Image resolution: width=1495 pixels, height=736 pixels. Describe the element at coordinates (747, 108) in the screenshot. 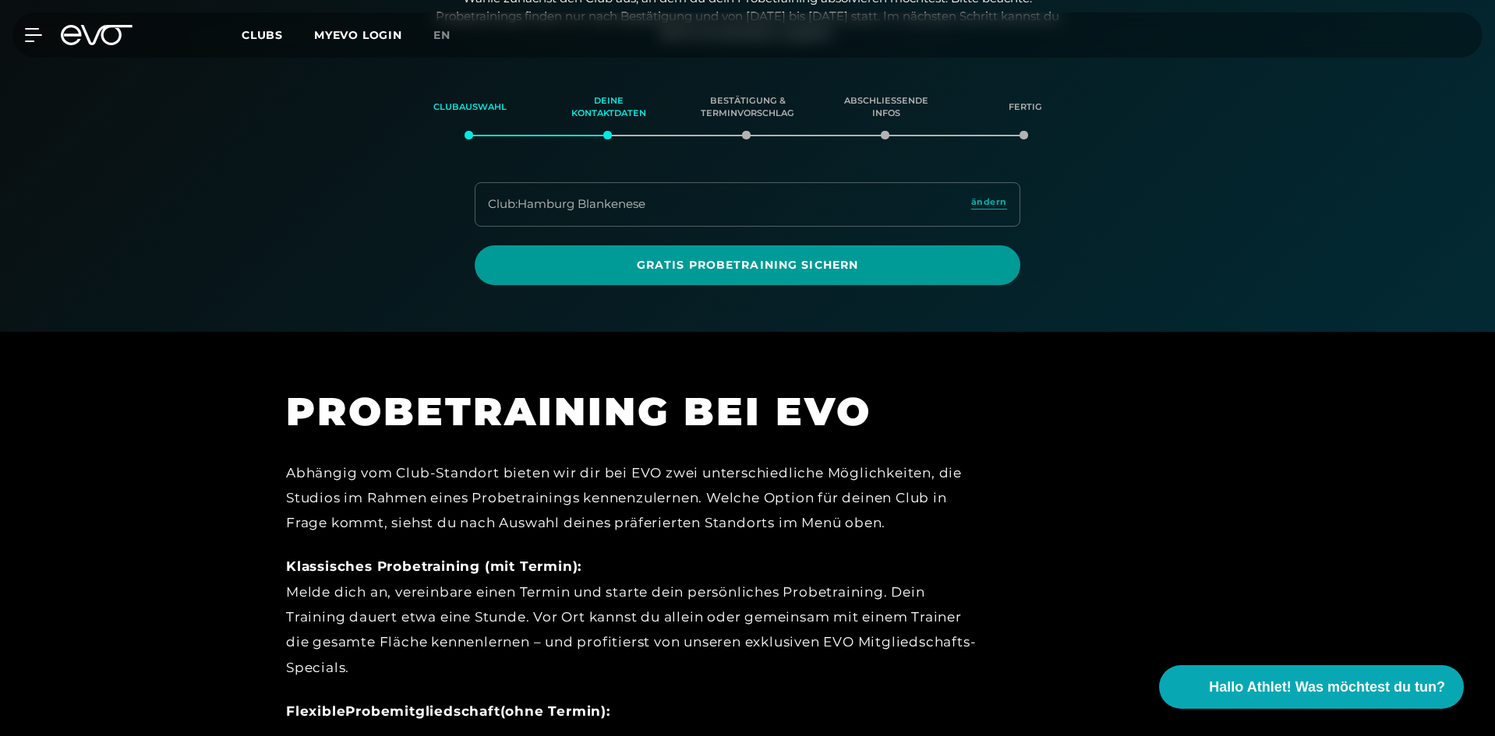

I see `div: Bestätigung & Terminvorschlag` at that location.